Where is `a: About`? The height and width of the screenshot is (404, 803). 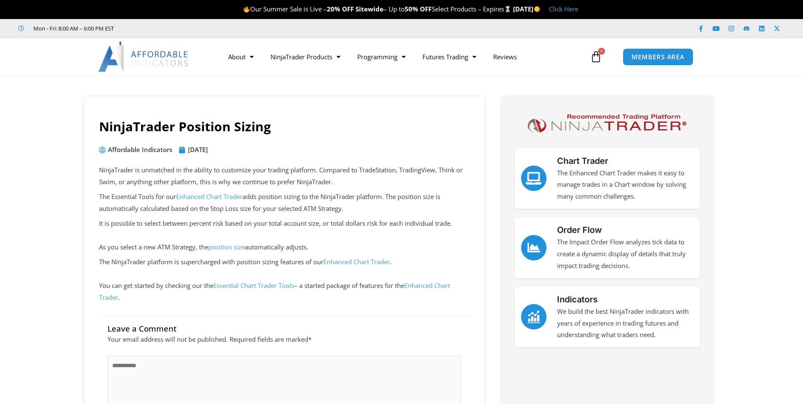 a: About is located at coordinates (241, 57).